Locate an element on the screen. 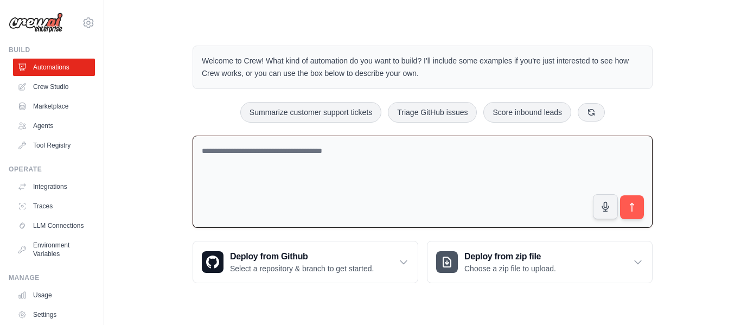 The width and height of the screenshot is (741, 325). h3: Deploy from Github is located at coordinates (302, 257).